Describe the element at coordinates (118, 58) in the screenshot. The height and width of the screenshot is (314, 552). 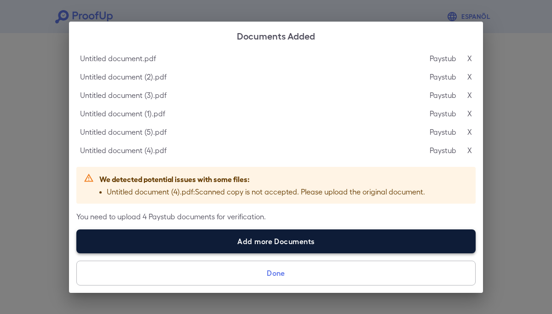
I see `p: Untitled document.pdf` at that location.